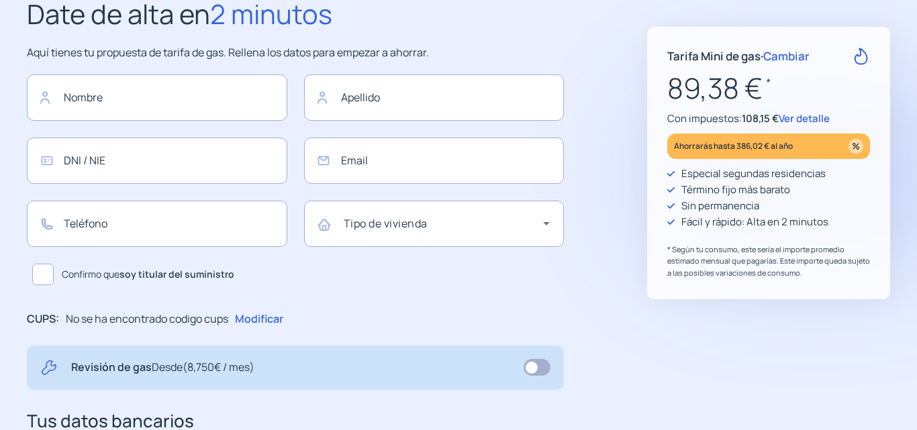 The width and height of the screenshot is (917, 430). What do you see at coordinates (733, 146) in the screenshot?
I see `p: Ahorrarás hasta 386,02 € al año` at bounding box center [733, 146].